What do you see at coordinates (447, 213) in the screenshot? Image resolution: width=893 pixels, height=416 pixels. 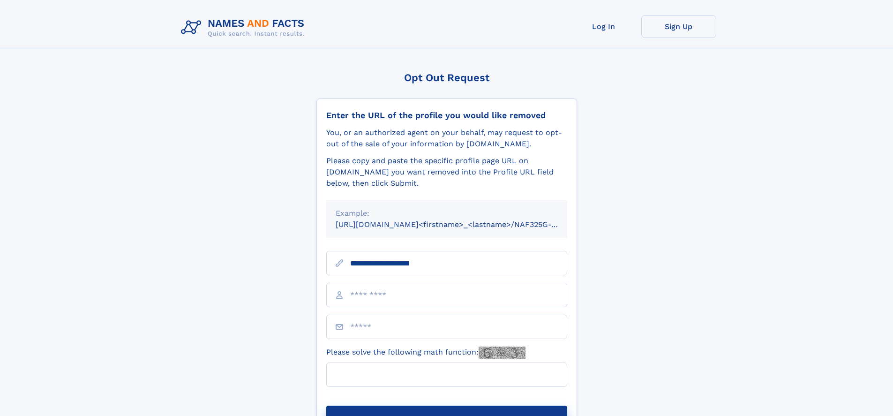 I see `div: Example:` at bounding box center [447, 213].